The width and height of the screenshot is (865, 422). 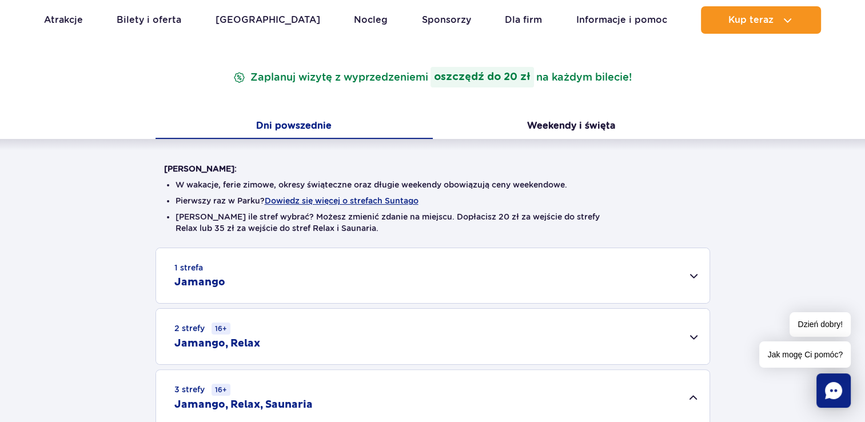 I want to click on div: Chat, so click(x=833, y=390).